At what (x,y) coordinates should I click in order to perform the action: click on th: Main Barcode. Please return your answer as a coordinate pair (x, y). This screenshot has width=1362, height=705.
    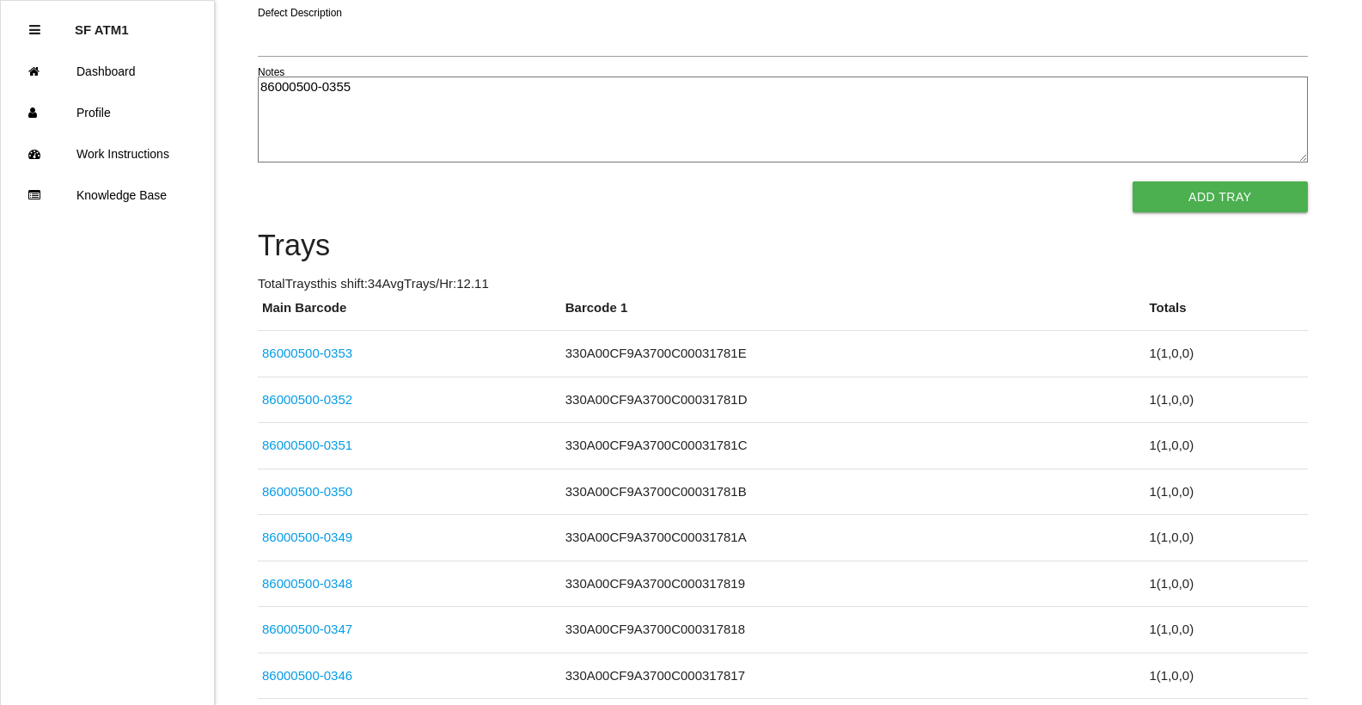
    Looking at the image, I should click on (409, 314).